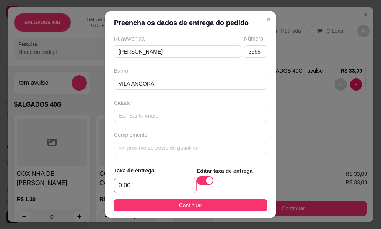 The height and width of the screenshot is (229, 381). Describe the element at coordinates (225, 171) in the screenshot. I see `strong: Editar taxa de entrega` at that location.